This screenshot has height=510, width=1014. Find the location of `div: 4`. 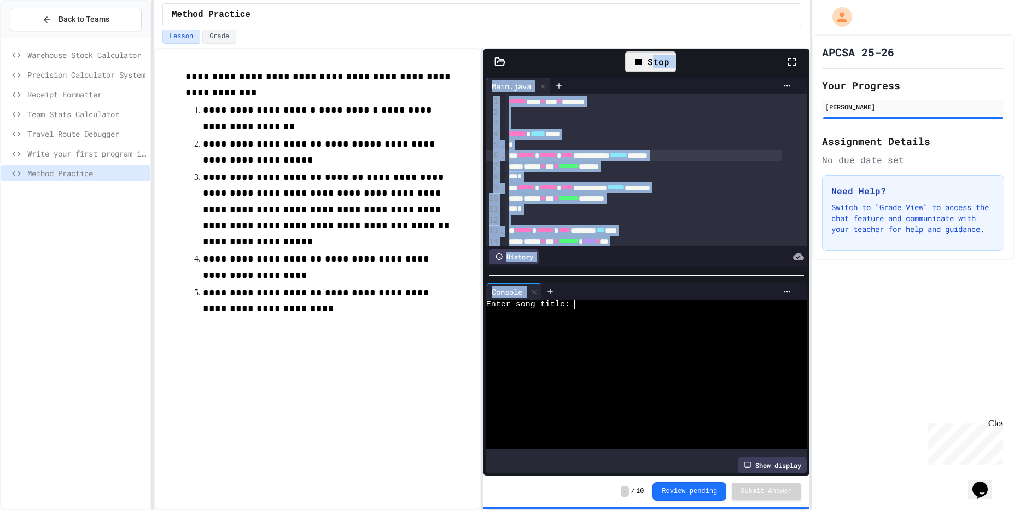

div: 4 is located at coordinates (493, 134).